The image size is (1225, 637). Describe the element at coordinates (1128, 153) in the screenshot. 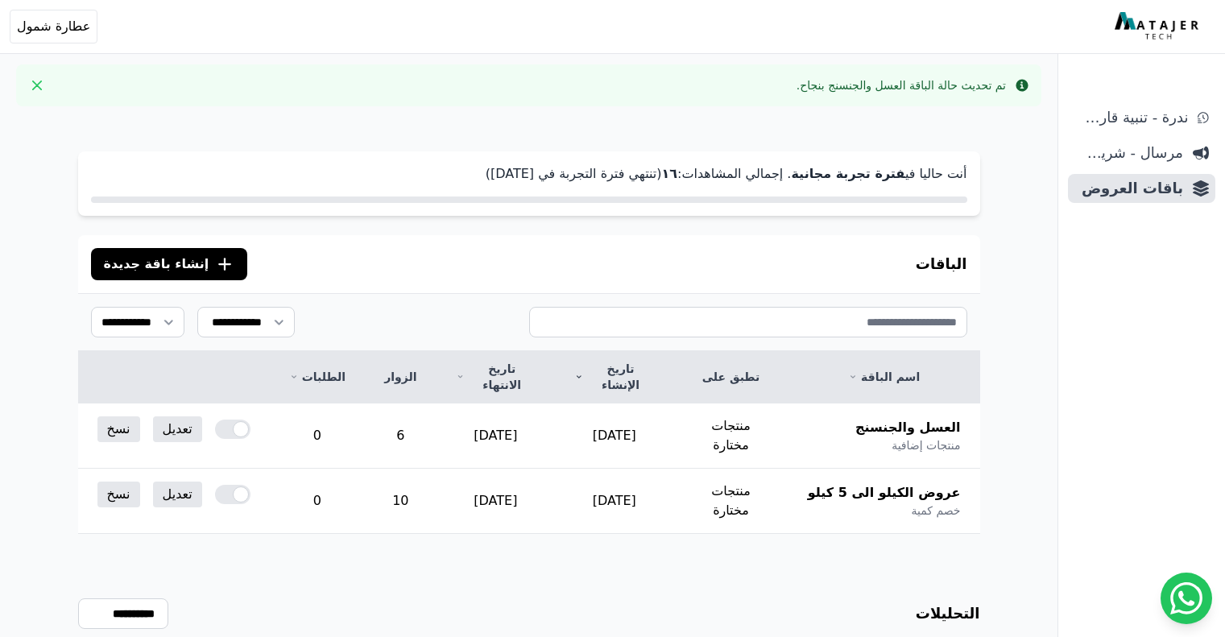

I see `span: مرسال - شريط دعاية` at that location.